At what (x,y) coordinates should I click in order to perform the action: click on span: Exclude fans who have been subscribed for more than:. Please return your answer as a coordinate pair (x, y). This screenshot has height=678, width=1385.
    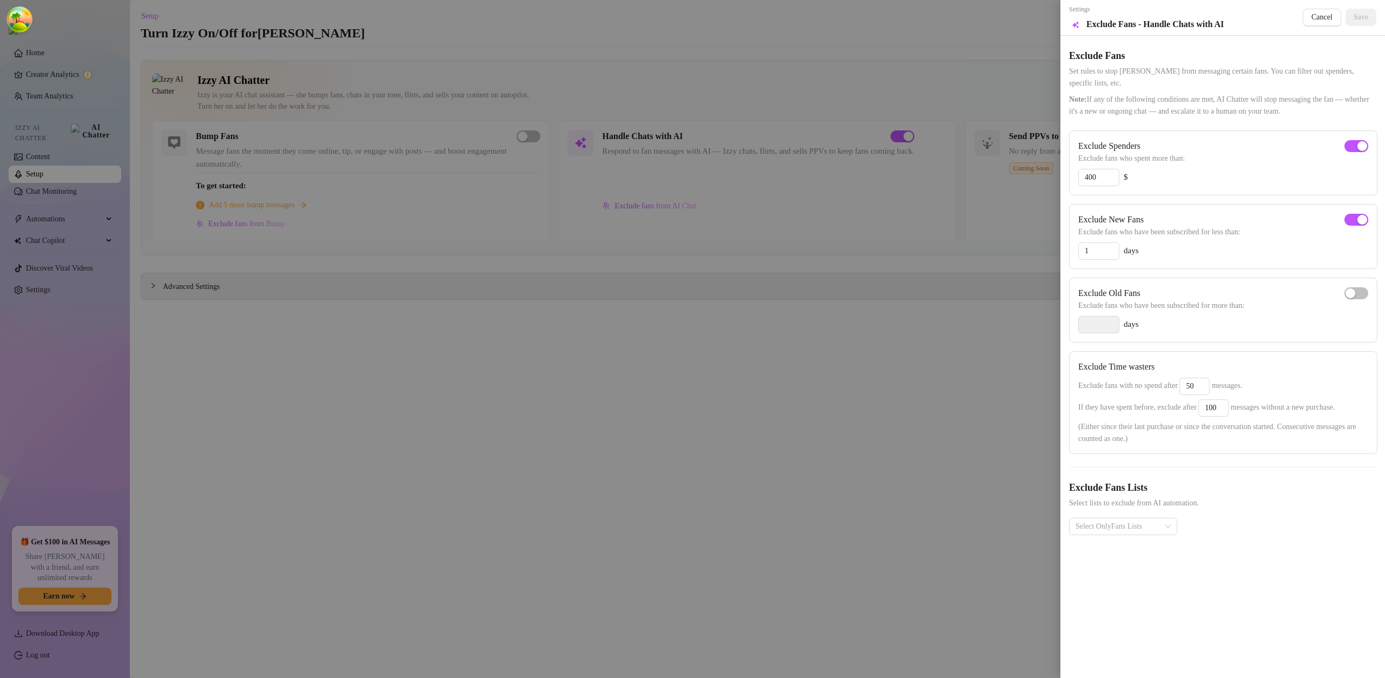
    Looking at the image, I should click on (1223, 306).